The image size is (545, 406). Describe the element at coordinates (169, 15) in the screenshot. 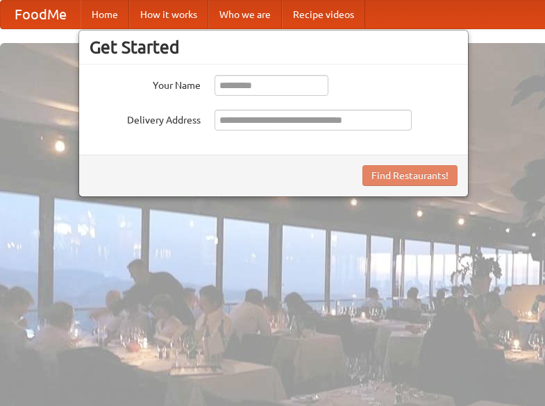

I see `a: How it works` at that location.